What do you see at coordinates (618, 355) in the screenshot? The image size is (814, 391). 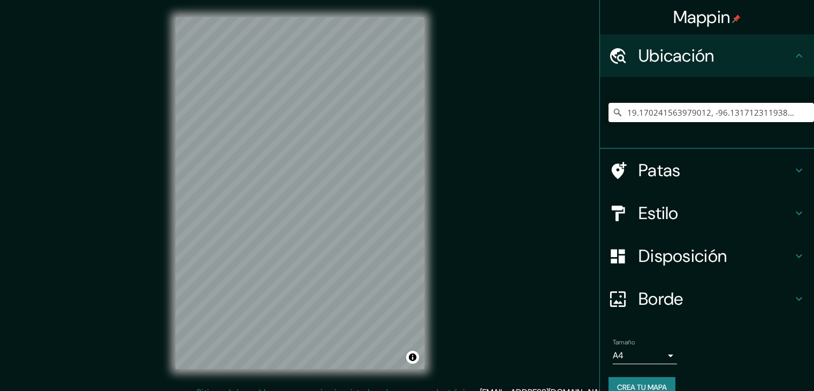 I see `font: A4` at bounding box center [618, 355].